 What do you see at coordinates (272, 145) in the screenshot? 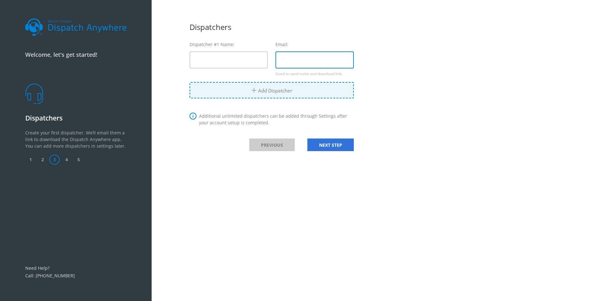
I see `a: PREVIOUS` at bounding box center [272, 145].